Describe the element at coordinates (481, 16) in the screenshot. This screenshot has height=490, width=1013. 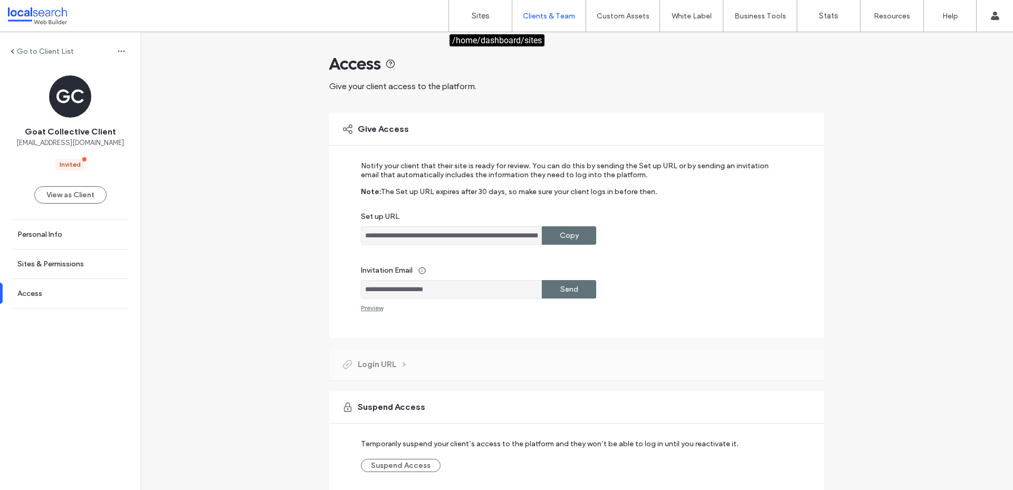
I see `label: Sites` at that location.